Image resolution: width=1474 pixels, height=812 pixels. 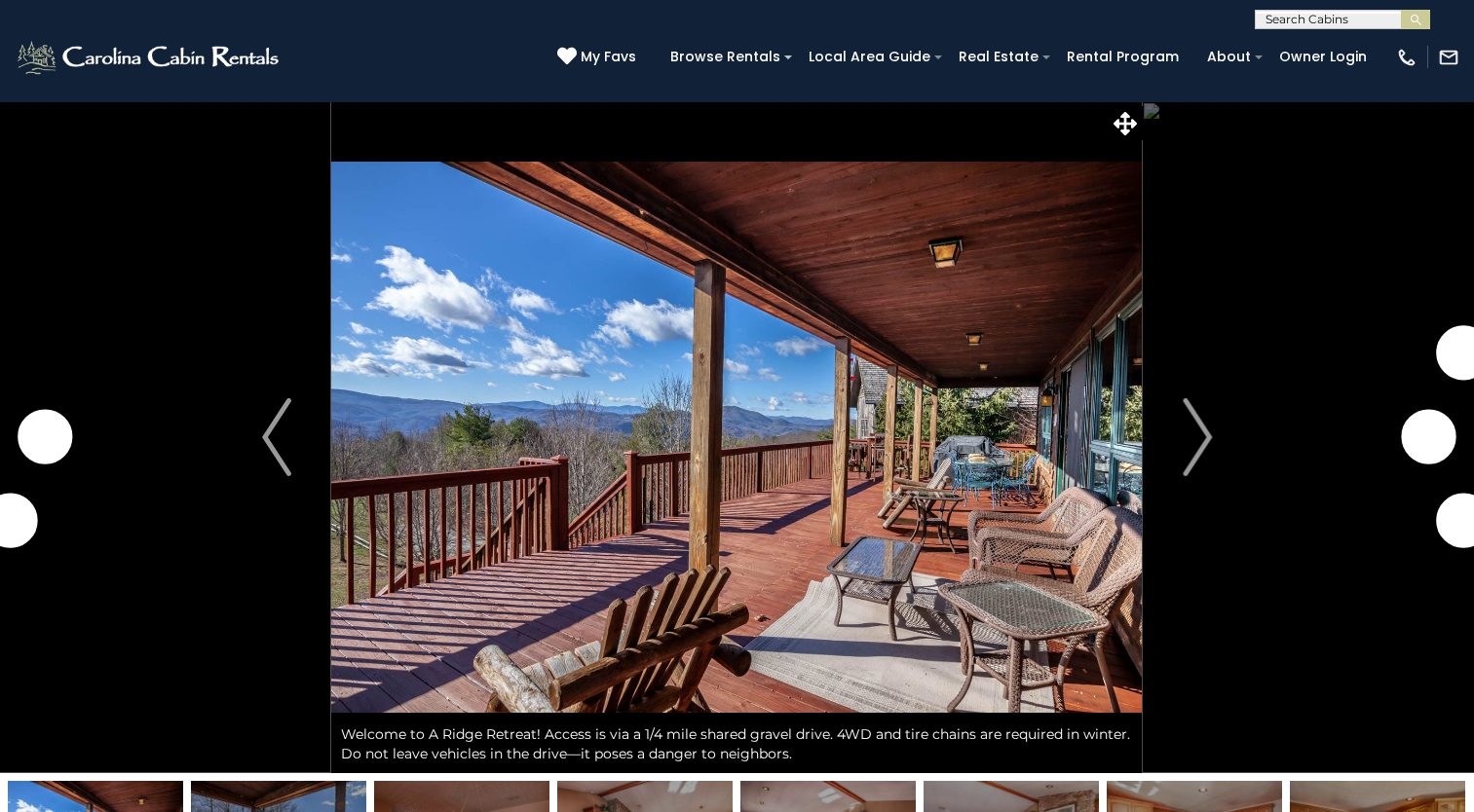 I want to click on a: Rental Program, so click(x=1122, y=57).